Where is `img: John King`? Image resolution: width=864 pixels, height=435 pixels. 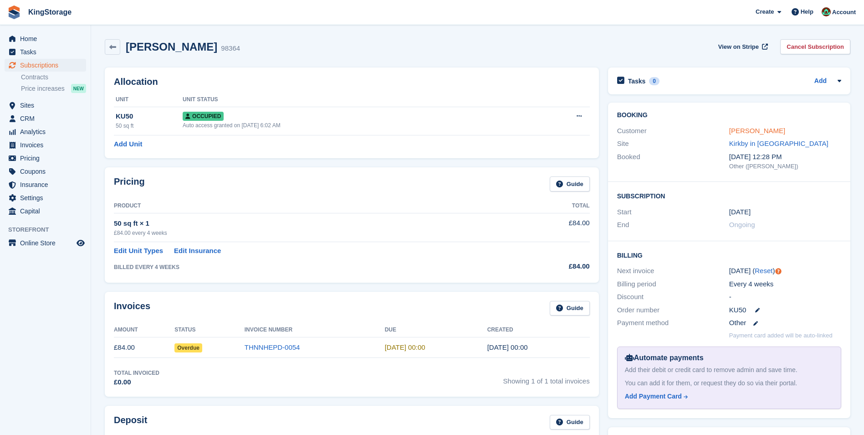 img: John King is located at coordinates (826, 12).